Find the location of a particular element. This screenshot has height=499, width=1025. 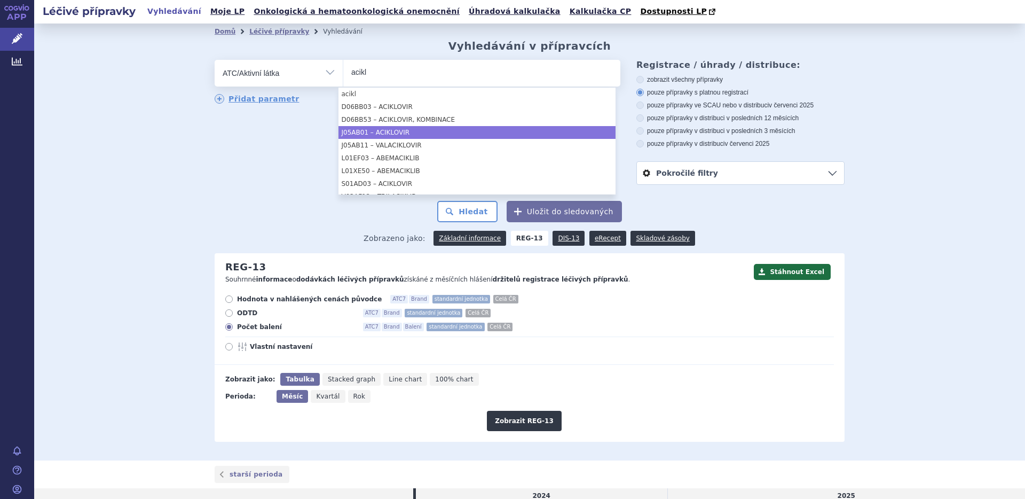

span: Hodnota v nahlášených cenách původce is located at coordinates (309, 299).